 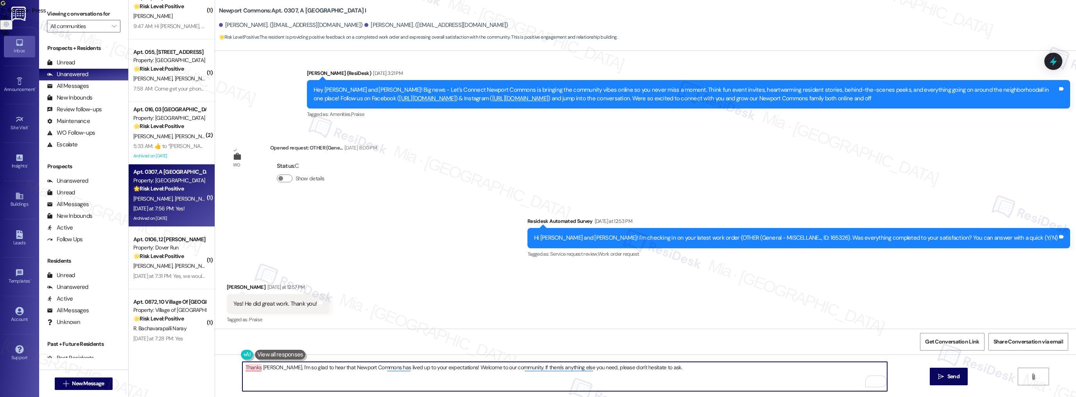 What do you see at coordinates (1028, 342) in the screenshot?
I see `span: Share Conversation via email` at bounding box center [1028, 342].